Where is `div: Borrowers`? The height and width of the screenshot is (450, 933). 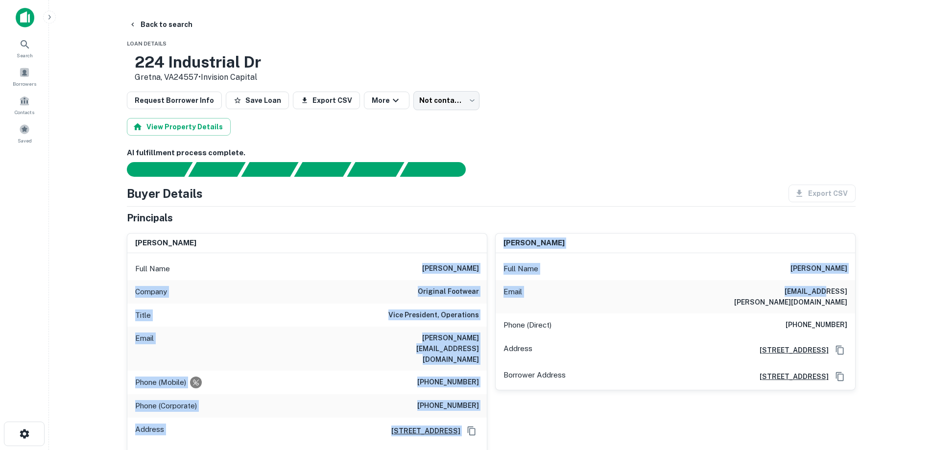 div: Borrowers is located at coordinates (24, 76).